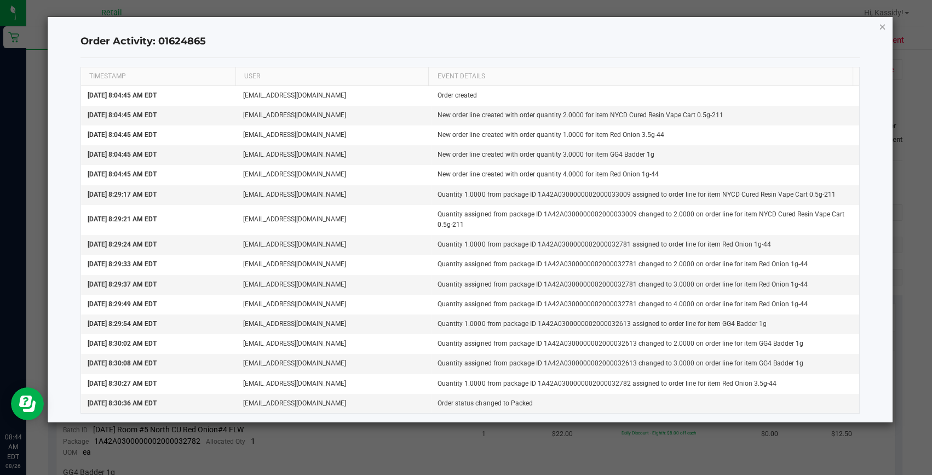 The image size is (932, 475). I want to click on td: New order line created with order quantity 3.0000 for item GG4 Badder 1g, so click(645, 155).